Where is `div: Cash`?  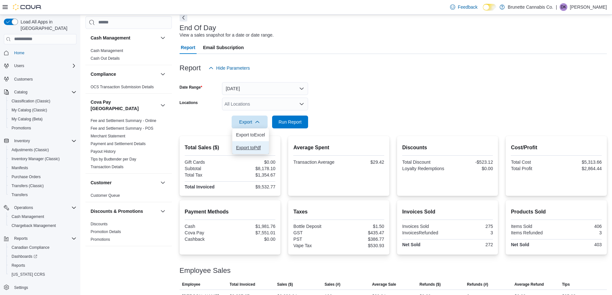
div: Cash is located at coordinates (206, 226).